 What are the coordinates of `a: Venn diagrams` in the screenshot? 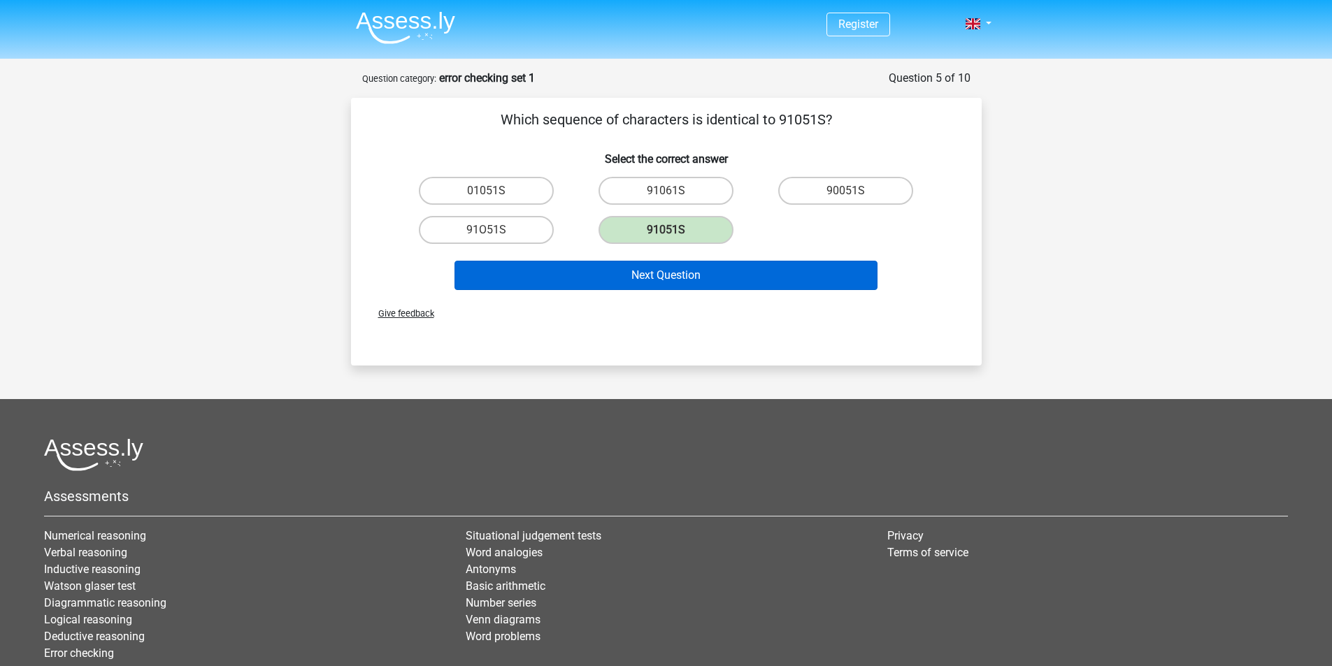 It's located at (503, 620).